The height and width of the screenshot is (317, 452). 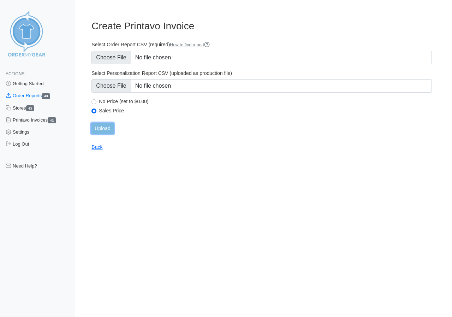 What do you see at coordinates (265, 101) in the screenshot?
I see `label: No Price (set to $0.00)` at bounding box center [265, 101].